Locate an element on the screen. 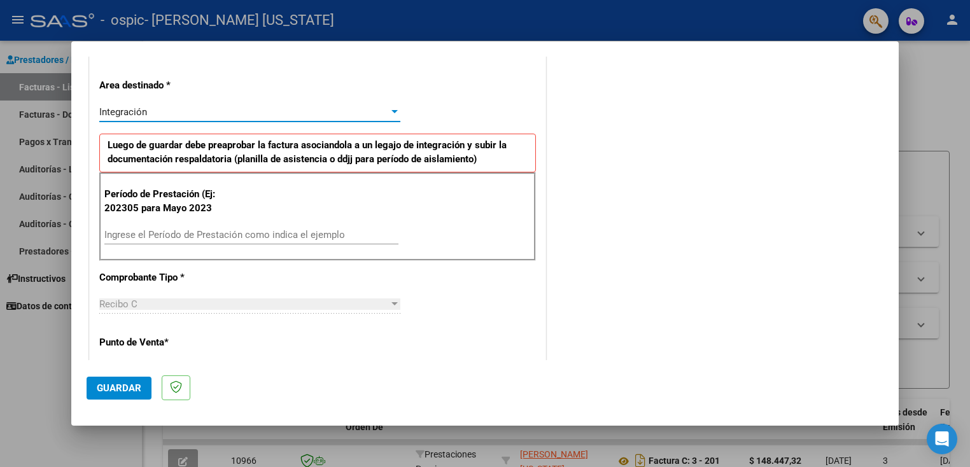  button: Guardar is located at coordinates (119, 388).